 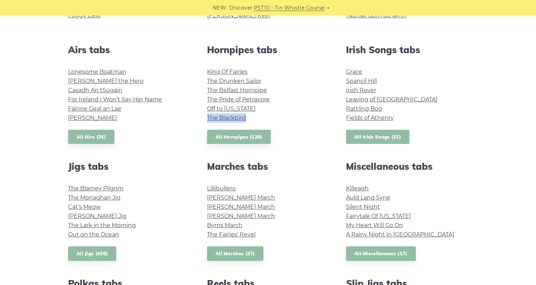 What do you see at coordinates (227, 72) in the screenshot?
I see `a: King Of Fairies` at bounding box center [227, 72].